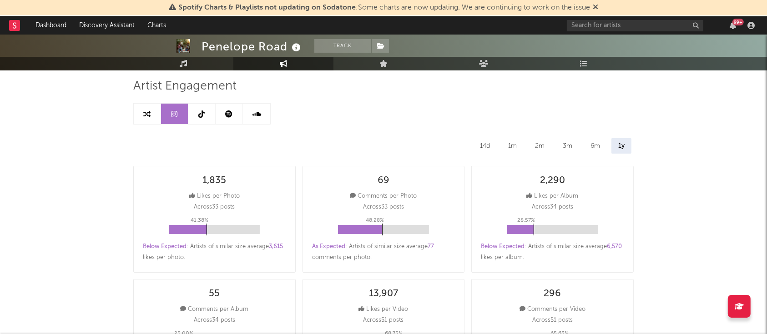  What do you see at coordinates (214, 253) in the screenshot?
I see `div: : Artists of similar size average likes per photo .` at bounding box center [214, 253].